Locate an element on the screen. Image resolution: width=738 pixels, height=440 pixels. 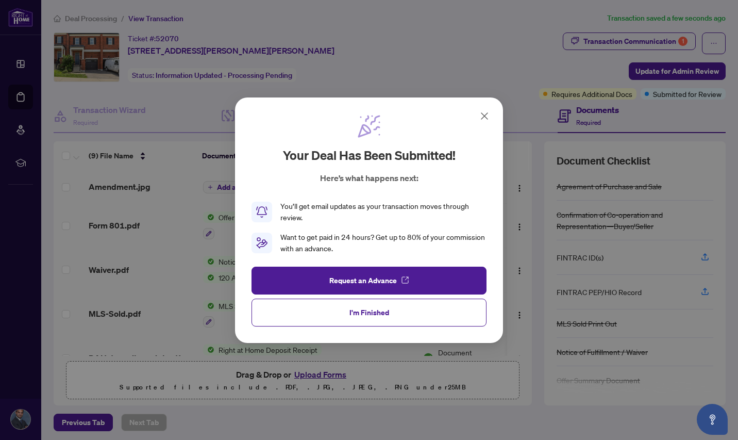
span: I'm Finished is located at coordinates (369, 312).